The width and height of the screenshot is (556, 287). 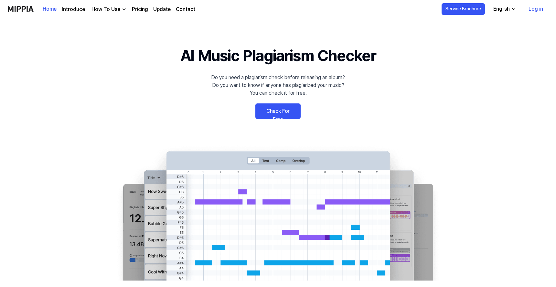 I want to click on img: main Image, so click(x=278, y=213).